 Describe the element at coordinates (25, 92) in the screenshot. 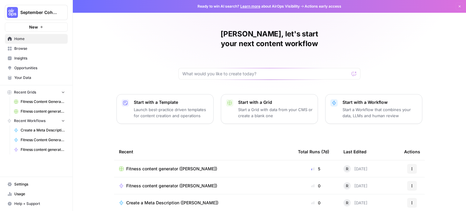

I see `span: Recent Grids` at that location.